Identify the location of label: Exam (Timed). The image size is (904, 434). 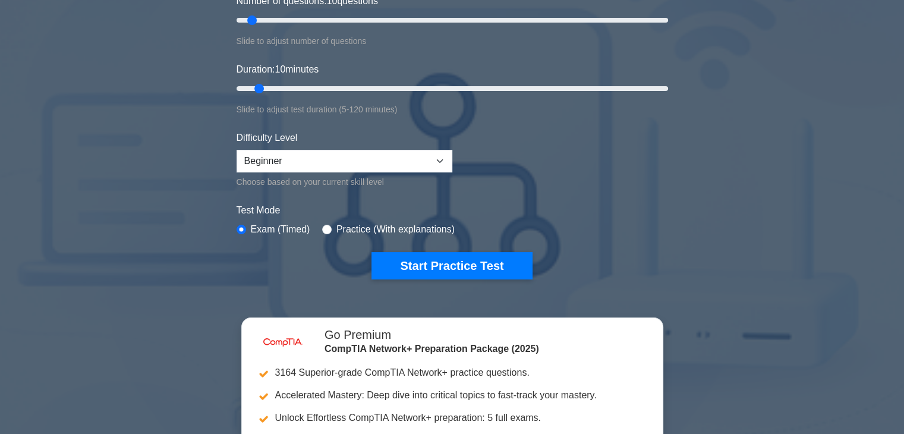
(280, 229).